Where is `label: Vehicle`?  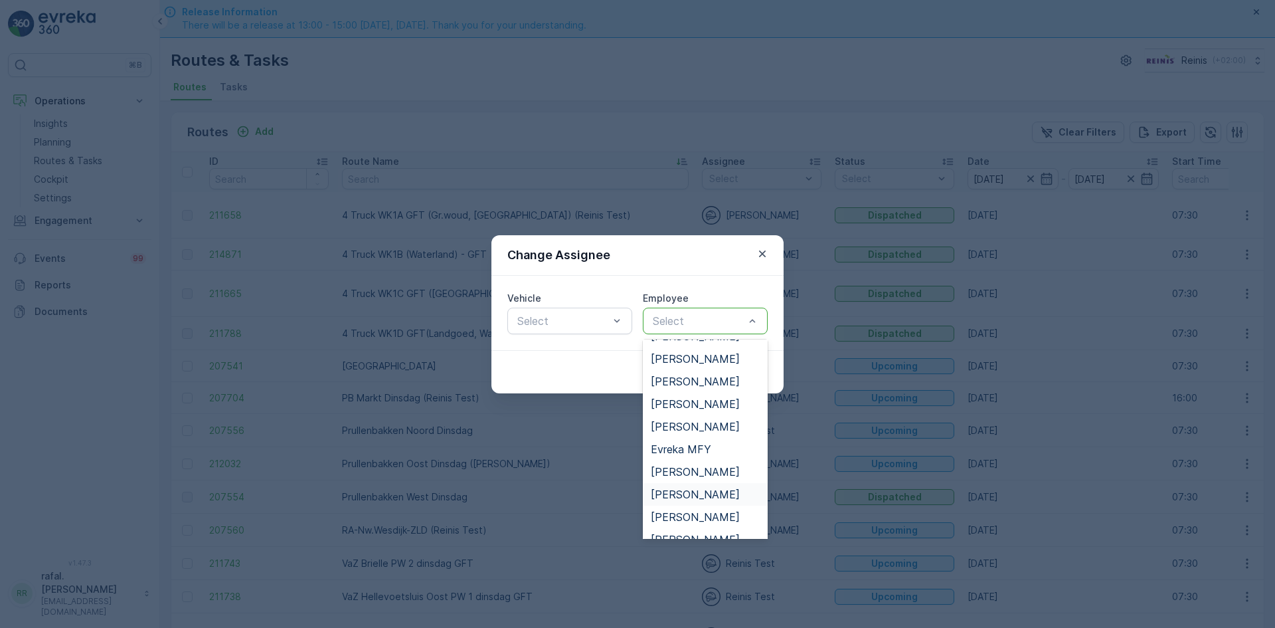
label: Vehicle is located at coordinates (524, 298).